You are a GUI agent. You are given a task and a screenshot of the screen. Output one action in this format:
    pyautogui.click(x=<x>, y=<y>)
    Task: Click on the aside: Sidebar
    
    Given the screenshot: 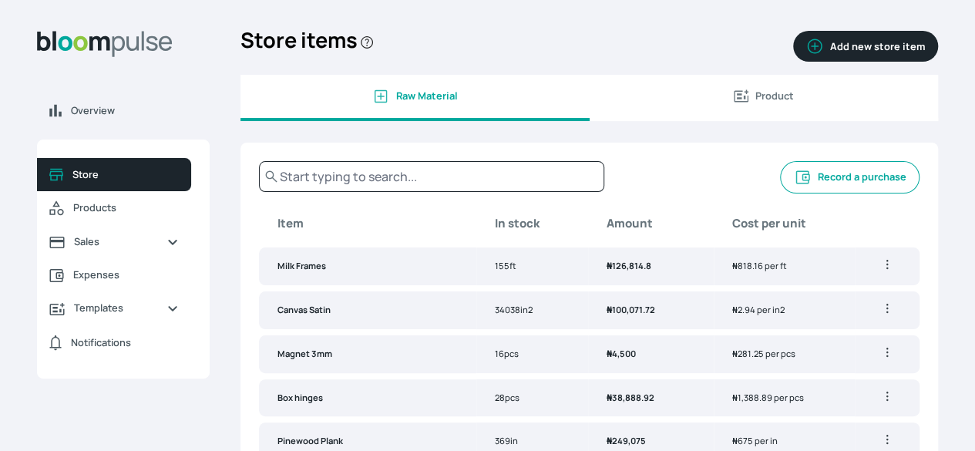 What is the action you would take?
    pyautogui.click(x=123, y=225)
    